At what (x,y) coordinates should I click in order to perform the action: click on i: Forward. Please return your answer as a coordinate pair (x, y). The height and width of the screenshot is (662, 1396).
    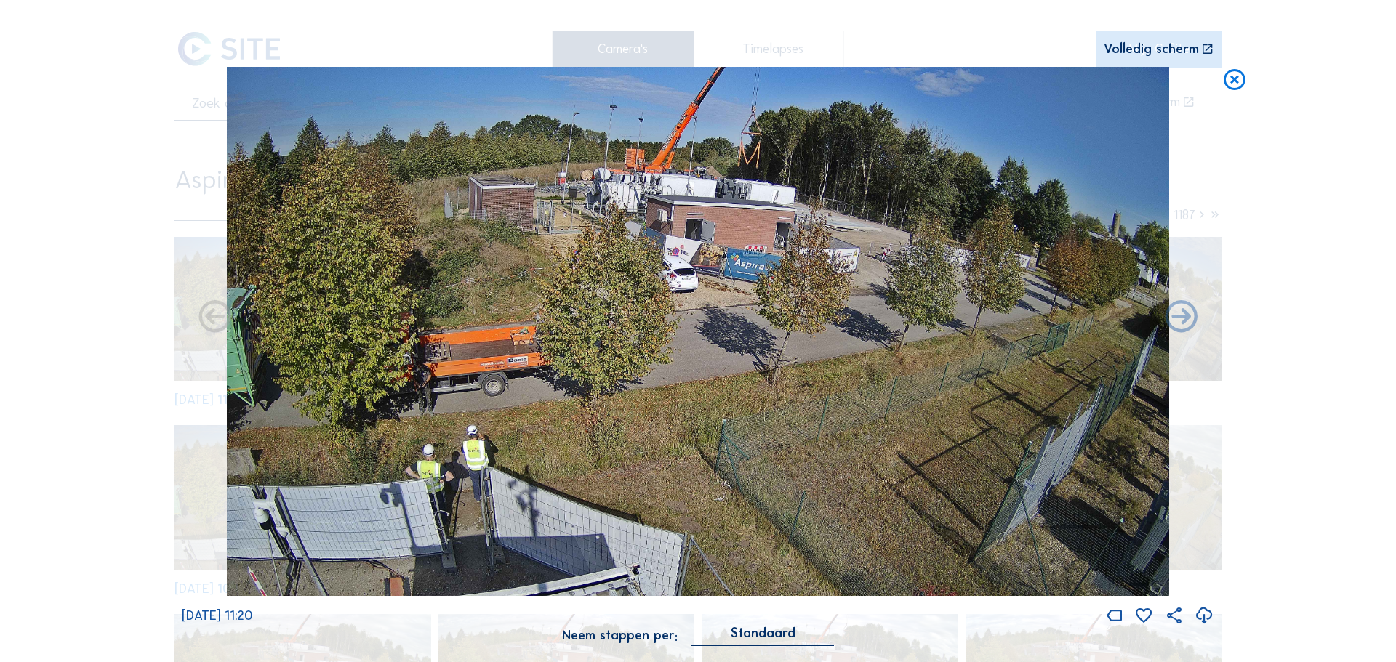
    Looking at the image, I should click on (214, 318).